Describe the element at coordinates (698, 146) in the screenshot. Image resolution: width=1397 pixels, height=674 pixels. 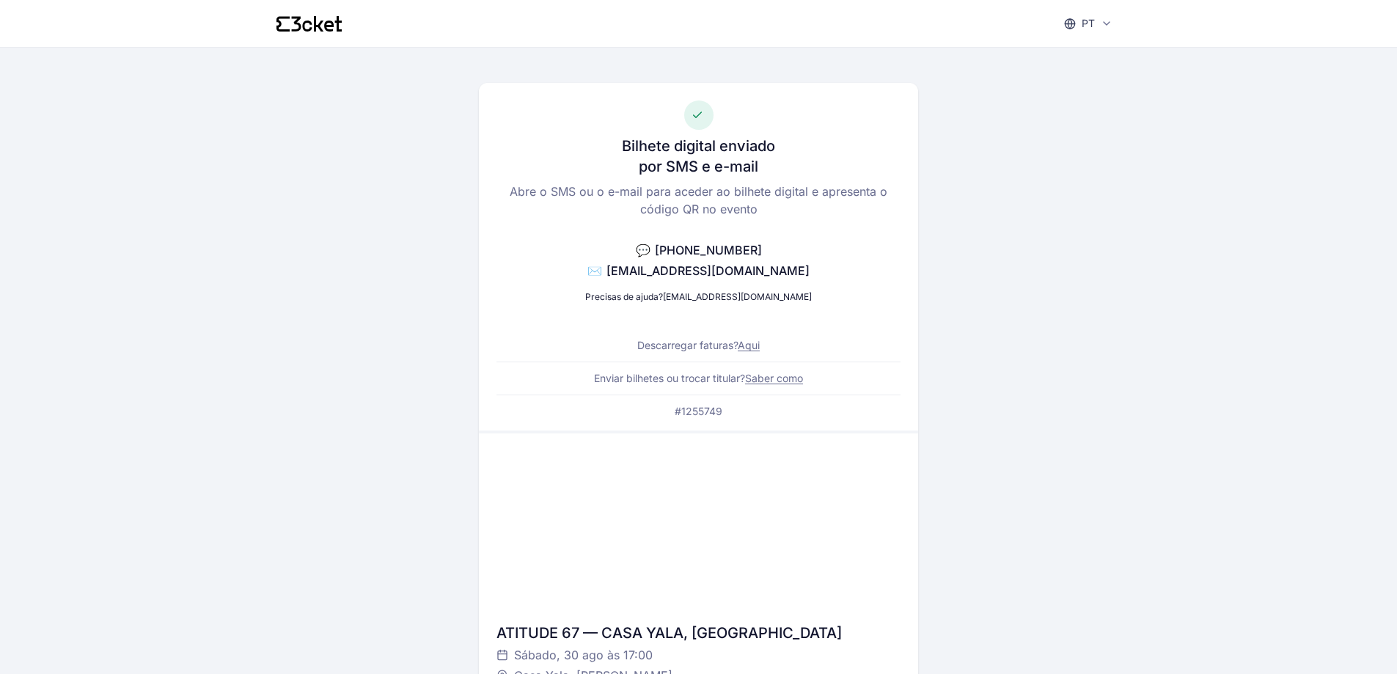
I see `h3: Bilhete digital enviado` at that location.